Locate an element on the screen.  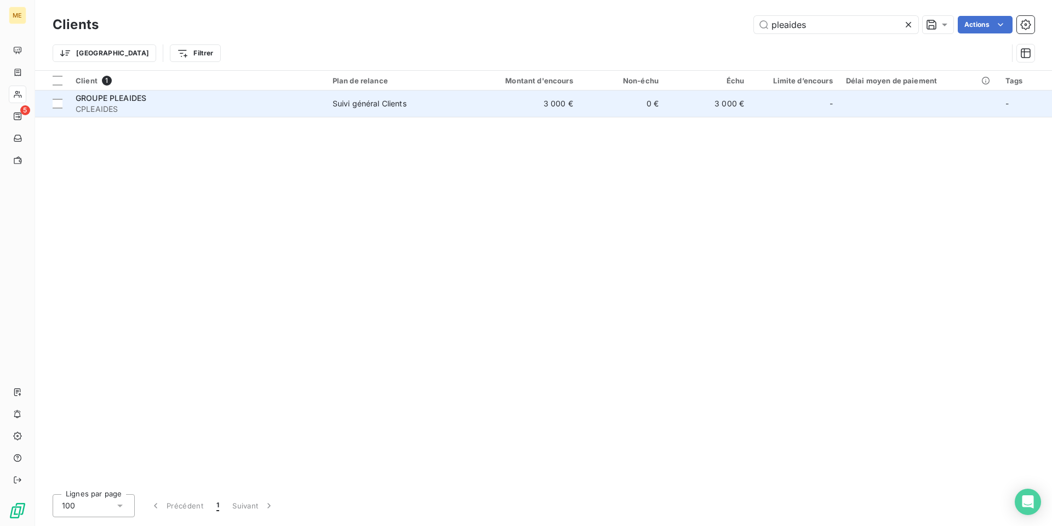
div: ME is located at coordinates (18, 15).